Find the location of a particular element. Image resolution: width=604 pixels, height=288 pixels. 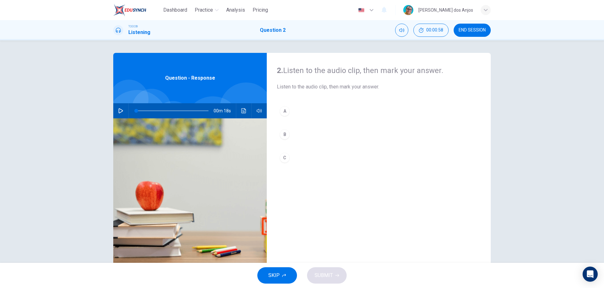

button: Practice is located at coordinates (207, 10).